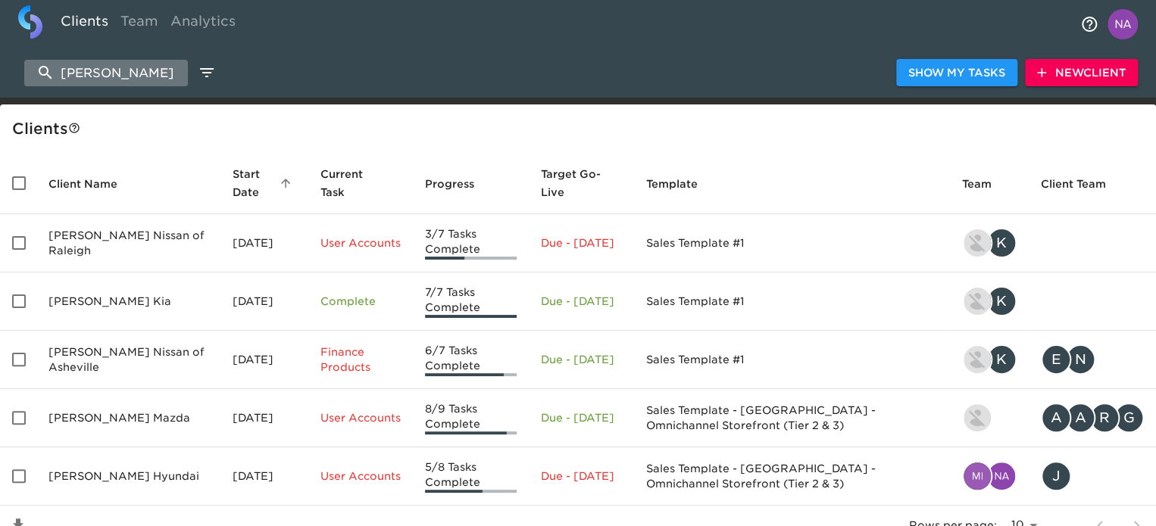  Describe the element at coordinates (92, 184) in the screenshot. I see `span: Client Name` at that location.